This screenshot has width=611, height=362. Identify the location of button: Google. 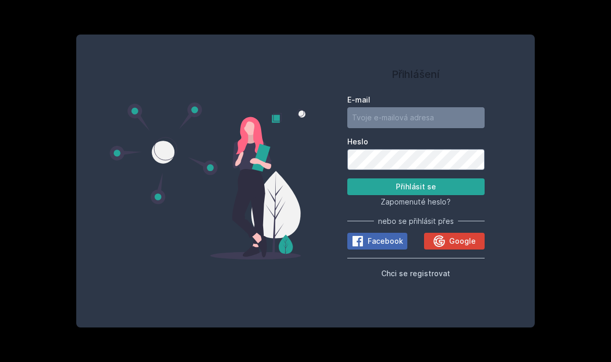
(454, 241).